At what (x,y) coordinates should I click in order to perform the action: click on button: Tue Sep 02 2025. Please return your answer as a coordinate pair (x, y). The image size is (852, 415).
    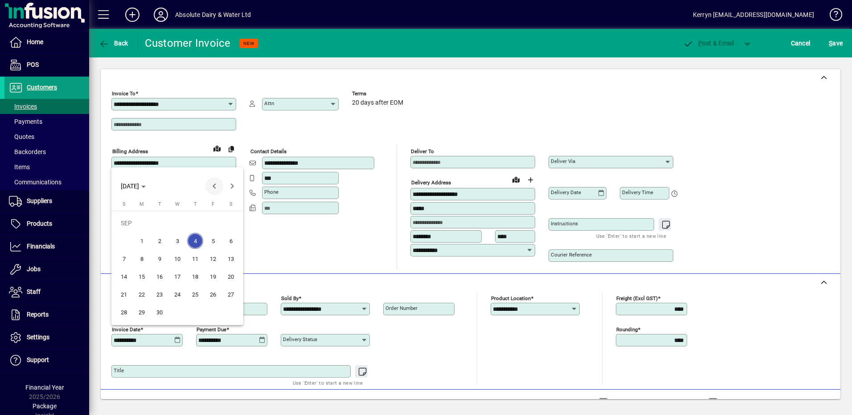
    Looking at the image, I should click on (160, 241).